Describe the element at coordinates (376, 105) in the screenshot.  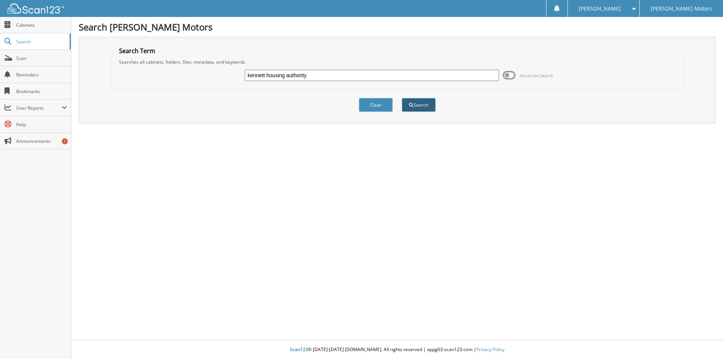
I see `button: Clear` at that location.